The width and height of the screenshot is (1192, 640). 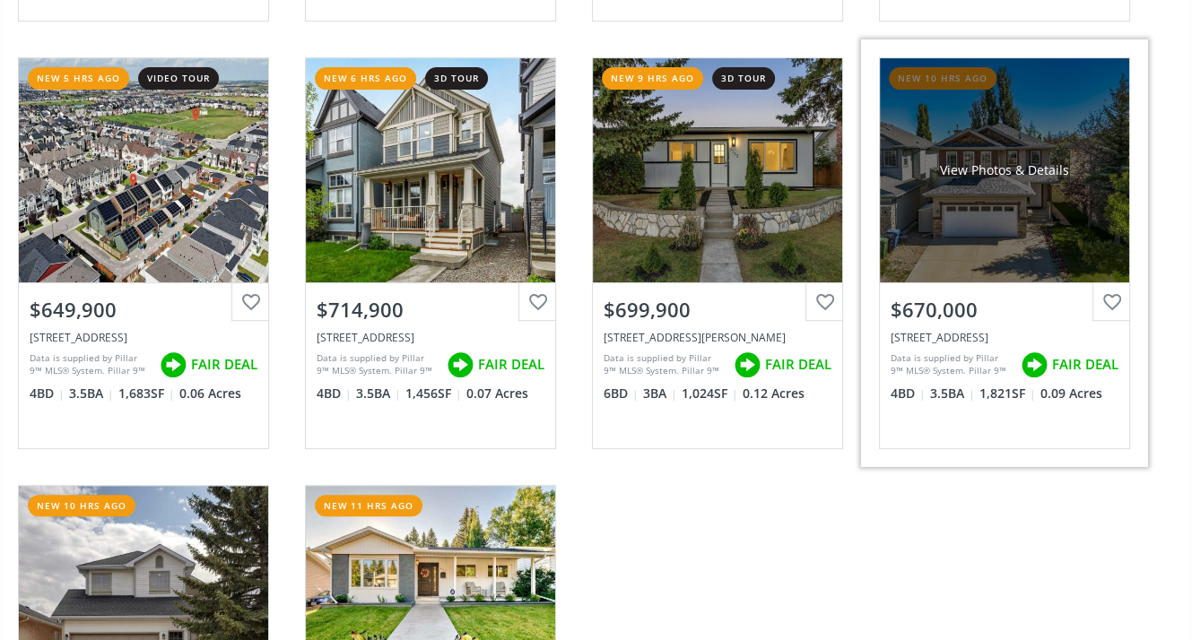 What do you see at coordinates (143, 337) in the screenshot?
I see `div: 21 Cityscape Avenue NE, Calgary, AB T3N 0N8` at bounding box center [143, 337].